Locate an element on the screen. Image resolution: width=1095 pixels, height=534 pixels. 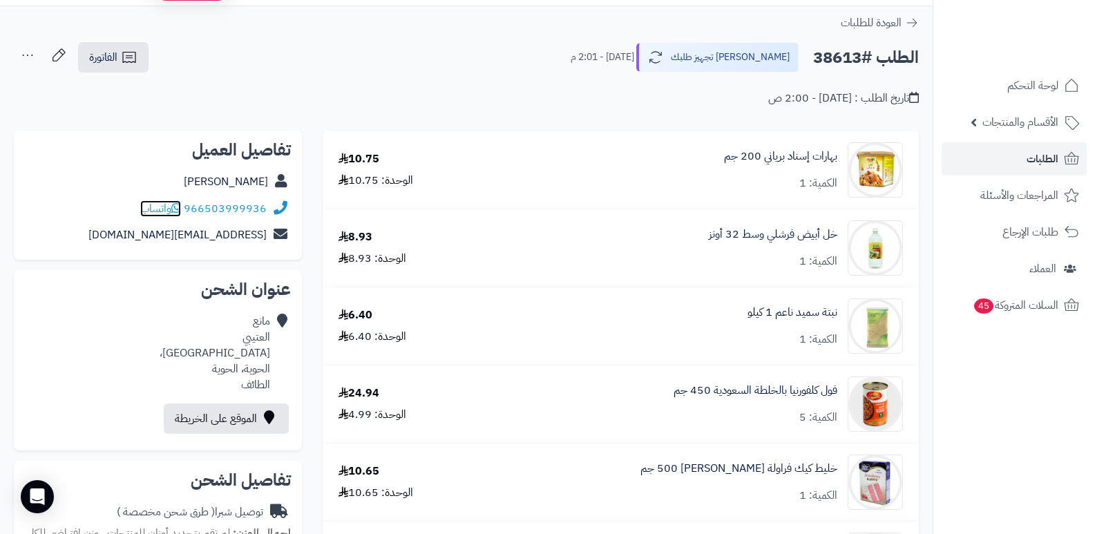
a: طلبات الإرجاع is located at coordinates (1014, 232).